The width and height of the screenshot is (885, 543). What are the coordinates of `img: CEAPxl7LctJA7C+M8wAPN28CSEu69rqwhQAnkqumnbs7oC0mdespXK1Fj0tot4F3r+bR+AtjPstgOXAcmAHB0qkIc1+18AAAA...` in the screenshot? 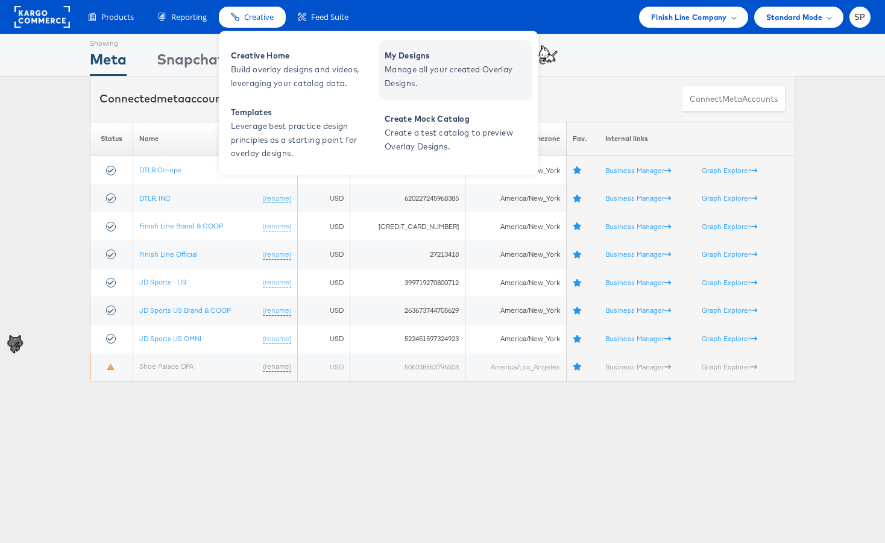 It's located at (549, 55).